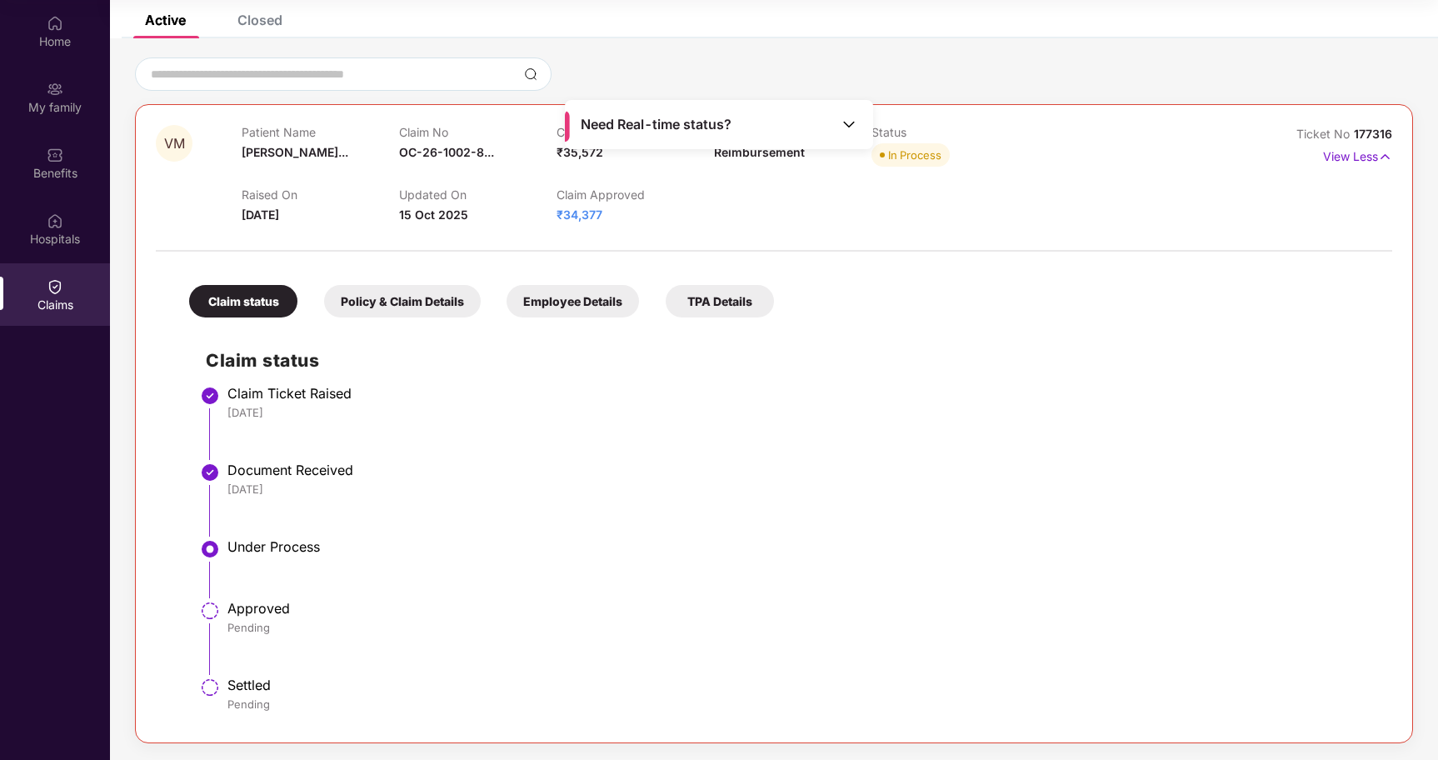 The height and width of the screenshot is (760, 1438). What do you see at coordinates (55, 155) in the screenshot?
I see `img: svg+xml;base64,PHN2ZyBpZD0iQmVuZWZpdHMiIHhtbG5zPSJodHRwOi8vd3d3LnczLm9yZy8yMDAwL3N2ZyIgd2lkdGg9Ij...` at bounding box center [55, 155].